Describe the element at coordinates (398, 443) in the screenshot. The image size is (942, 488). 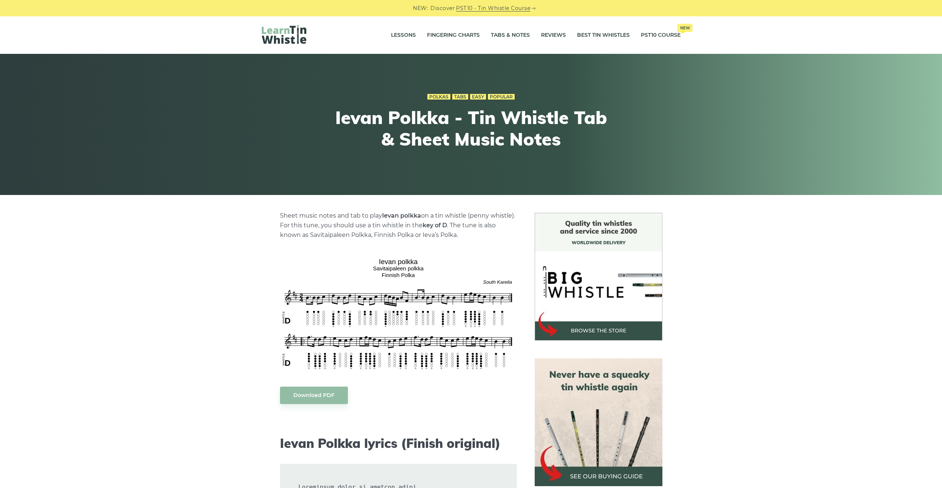
I see `h2: Ievan Polkka lyrics (Finish original)` at that location.